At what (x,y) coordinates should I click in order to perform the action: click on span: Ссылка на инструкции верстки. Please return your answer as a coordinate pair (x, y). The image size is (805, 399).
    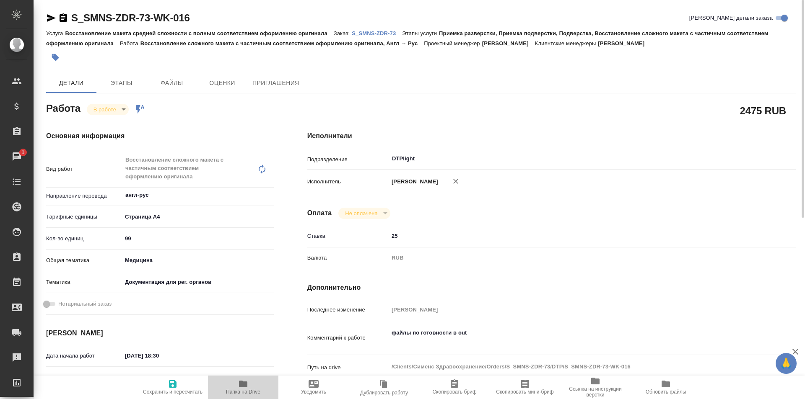
    Looking at the image, I should click on (595, 392).